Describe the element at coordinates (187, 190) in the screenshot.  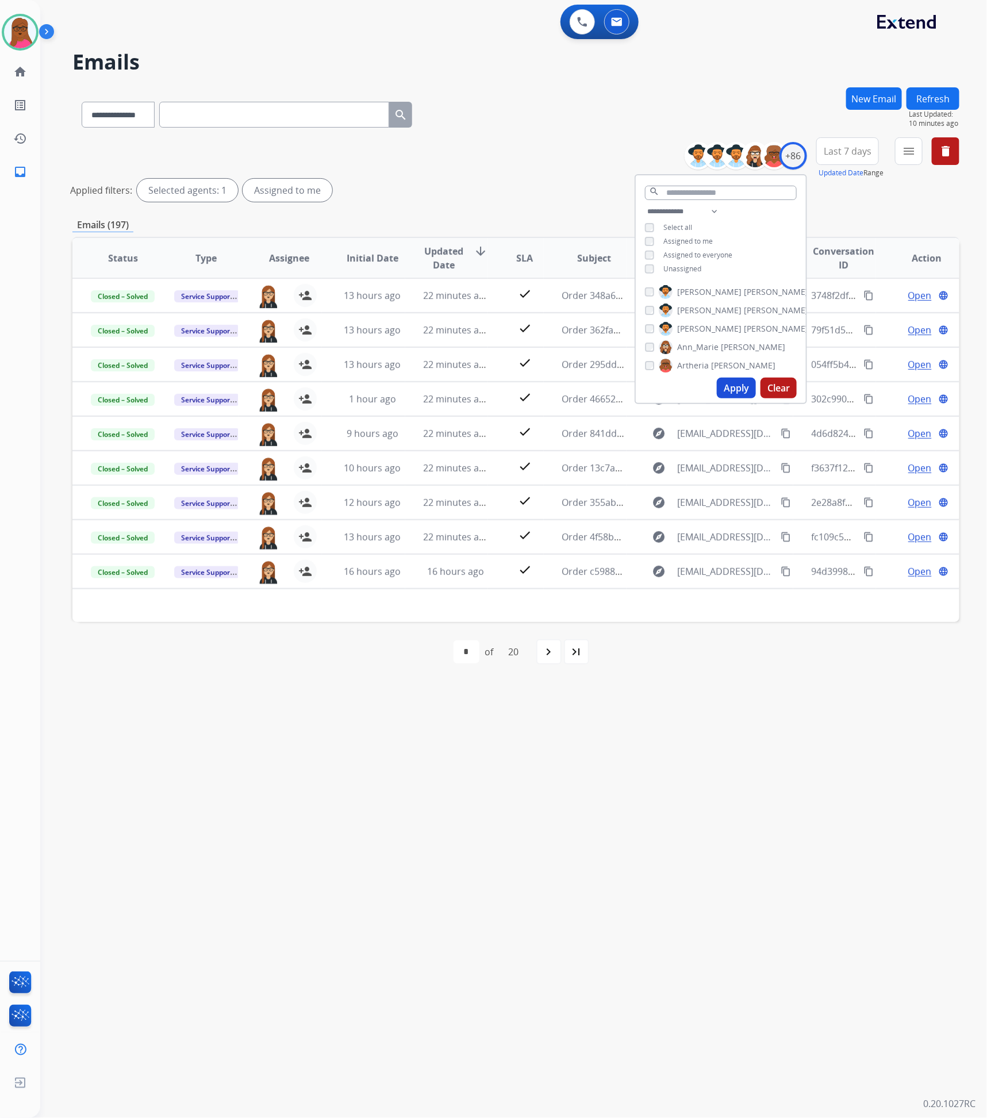
I see `div: Selected agents: 1` at that location.